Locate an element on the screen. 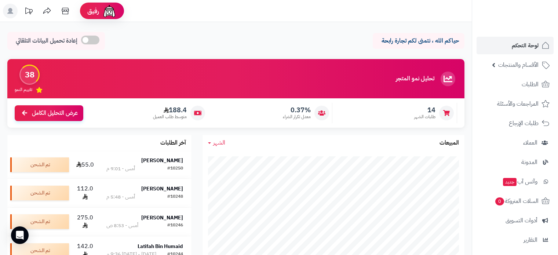  span: المراجعات والأسئلة is located at coordinates (518, 104).